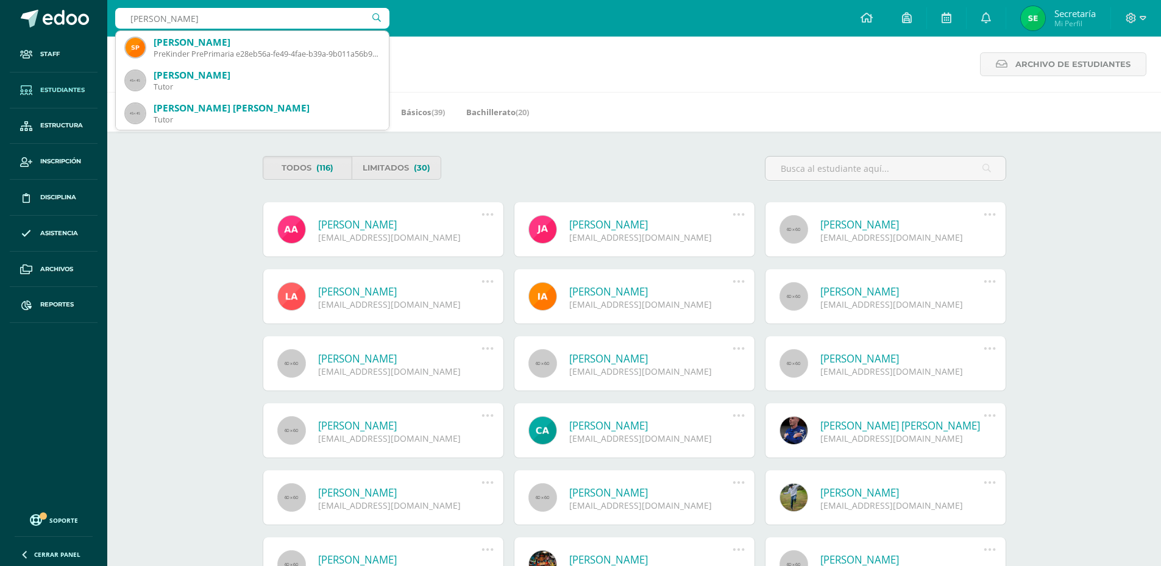 This screenshot has width=1161, height=566. What do you see at coordinates (135, 48) in the screenshot?
I see `img: 0e9b881feb5b9fb42ea76c499fcebdf6.png` at bounding box center [135, 48].